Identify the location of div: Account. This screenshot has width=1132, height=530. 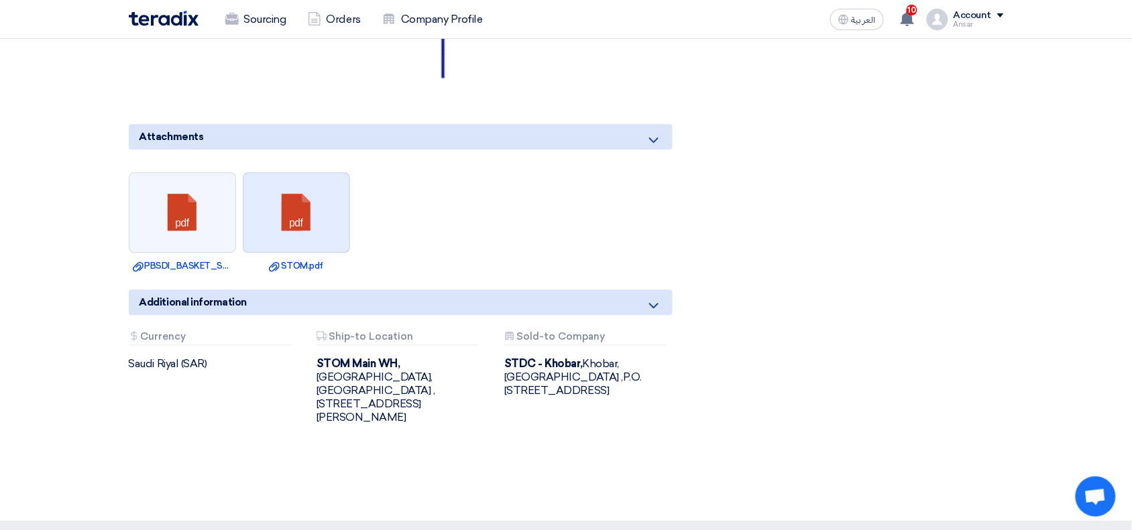
(972, 15).